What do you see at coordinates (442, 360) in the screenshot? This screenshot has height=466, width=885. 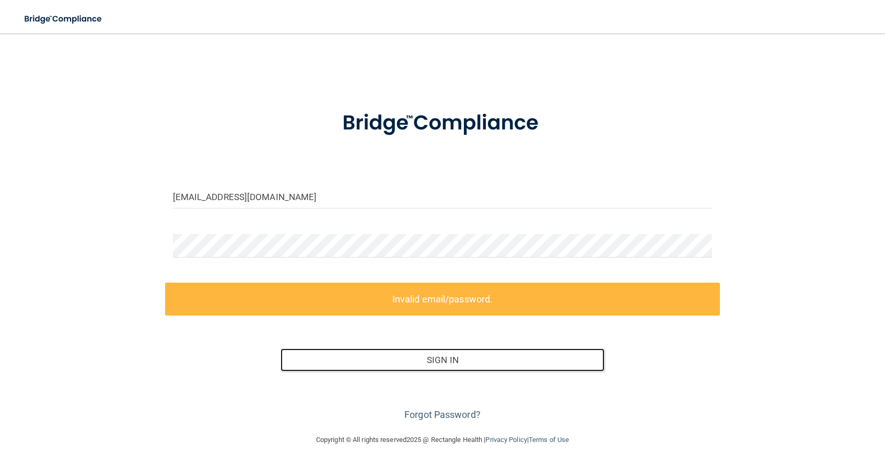 I see `button: Sign In` at bounding box center [442, 360].